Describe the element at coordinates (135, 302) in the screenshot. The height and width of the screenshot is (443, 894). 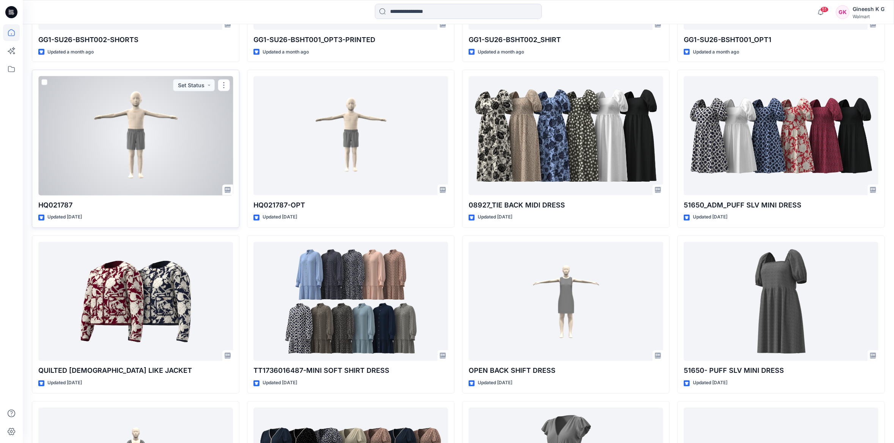
I see `a: QUILTED LADY LIKE JACKET` at that location.